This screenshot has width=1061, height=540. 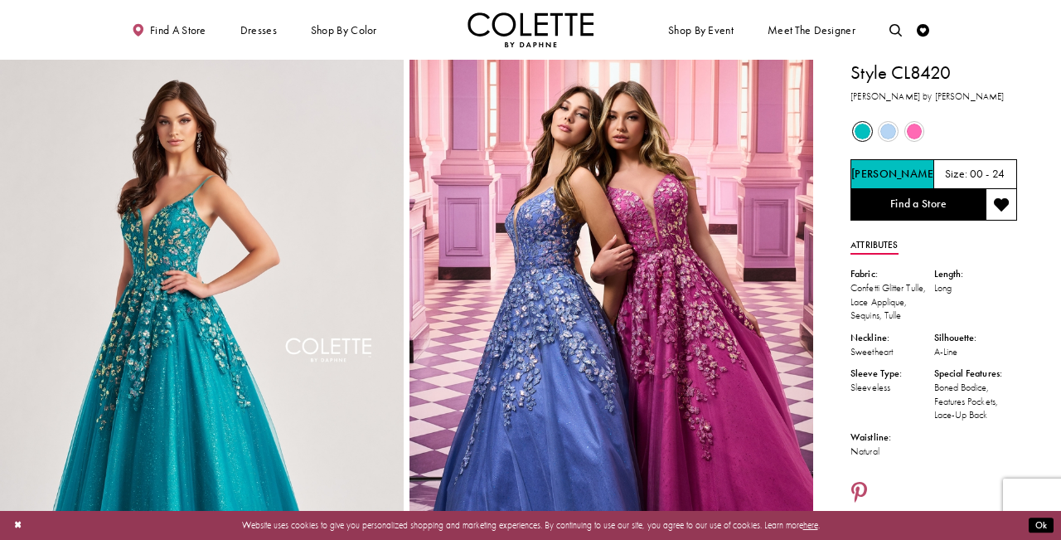 I want to click on div: Product color controls state depends on size chosen, so click(x=933, y=131).